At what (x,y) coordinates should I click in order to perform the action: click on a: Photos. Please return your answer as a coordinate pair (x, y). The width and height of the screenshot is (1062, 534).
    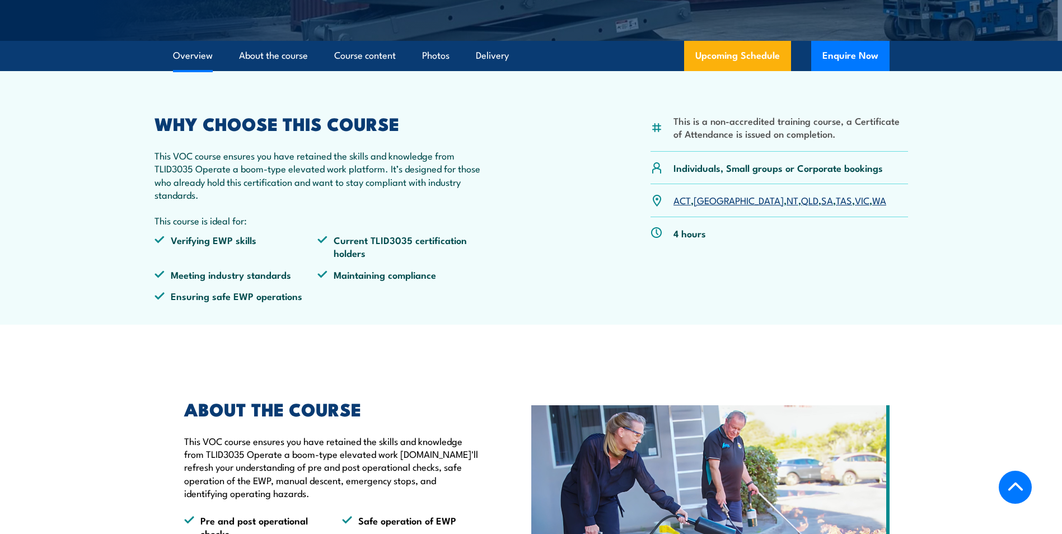
    Looking at the image, I should click on (436, 55).